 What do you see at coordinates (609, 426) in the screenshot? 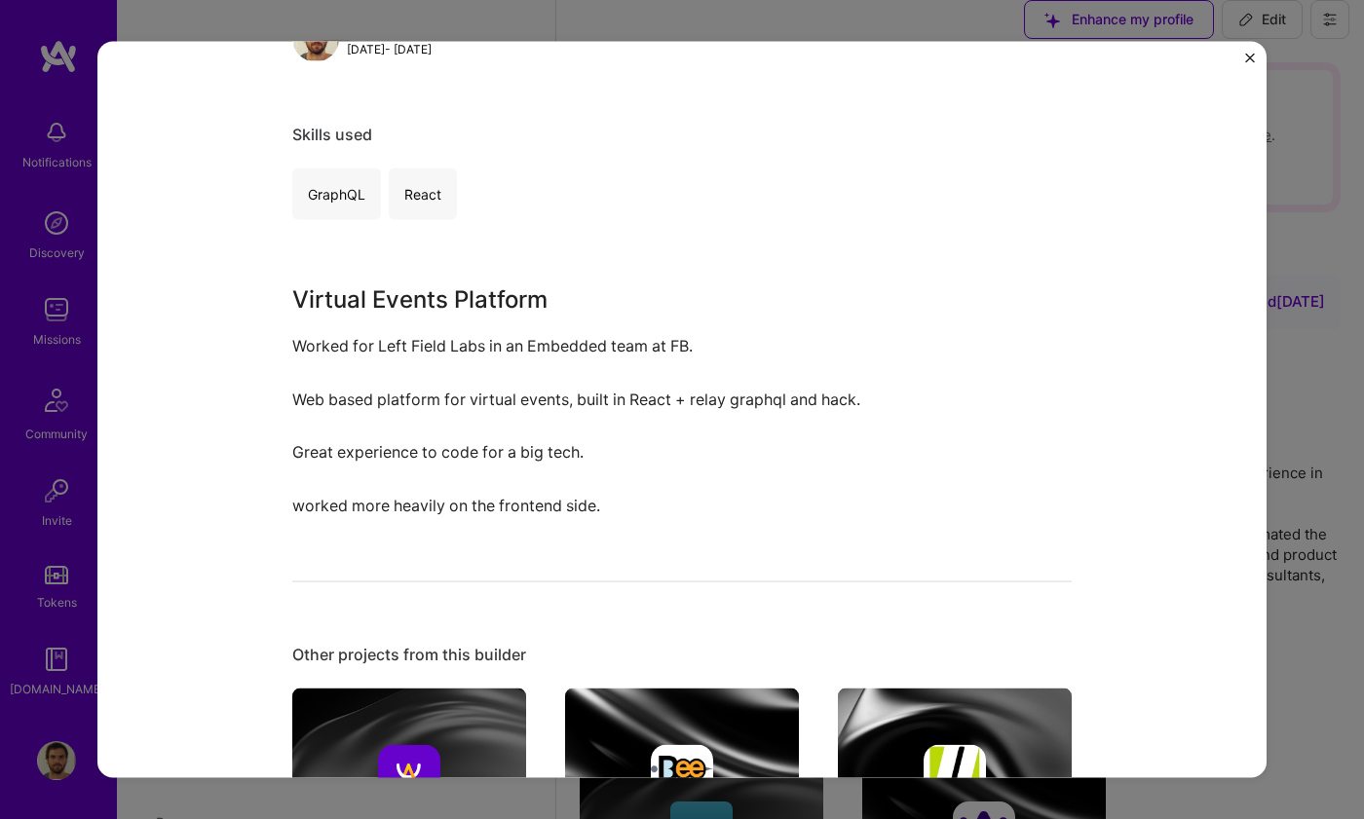
I see `p: Worked for Left Field Labs in an Embedded team at FB. Web based platform for virtual events, buil...` at bounding box center [609, 426].